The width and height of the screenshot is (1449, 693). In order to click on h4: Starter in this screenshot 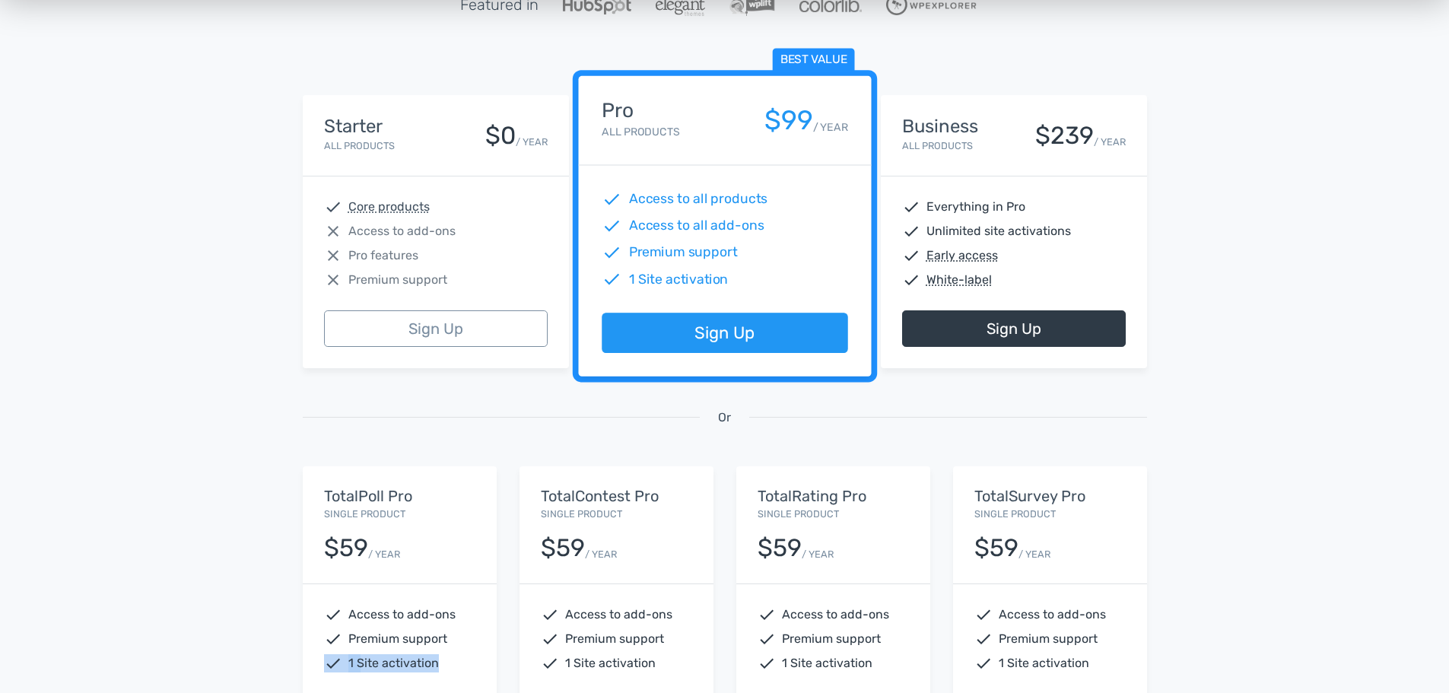, I will do `click(359, 126)`.